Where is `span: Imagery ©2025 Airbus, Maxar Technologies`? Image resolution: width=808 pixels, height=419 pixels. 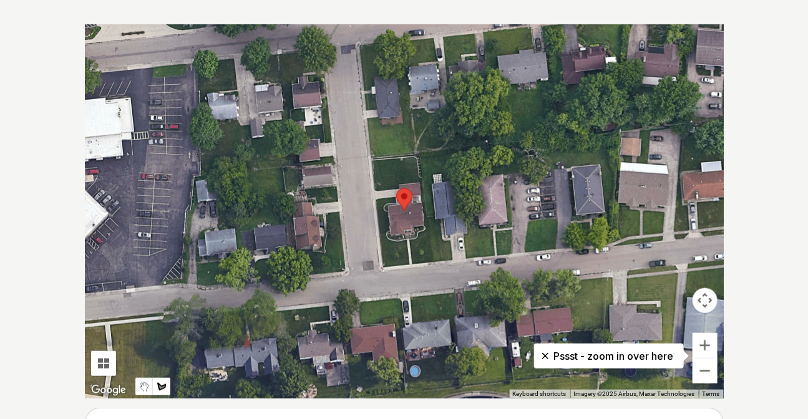
span: Imagery ©2025 Airbus, Maxar Technologies is located at coordinates (635, 394).